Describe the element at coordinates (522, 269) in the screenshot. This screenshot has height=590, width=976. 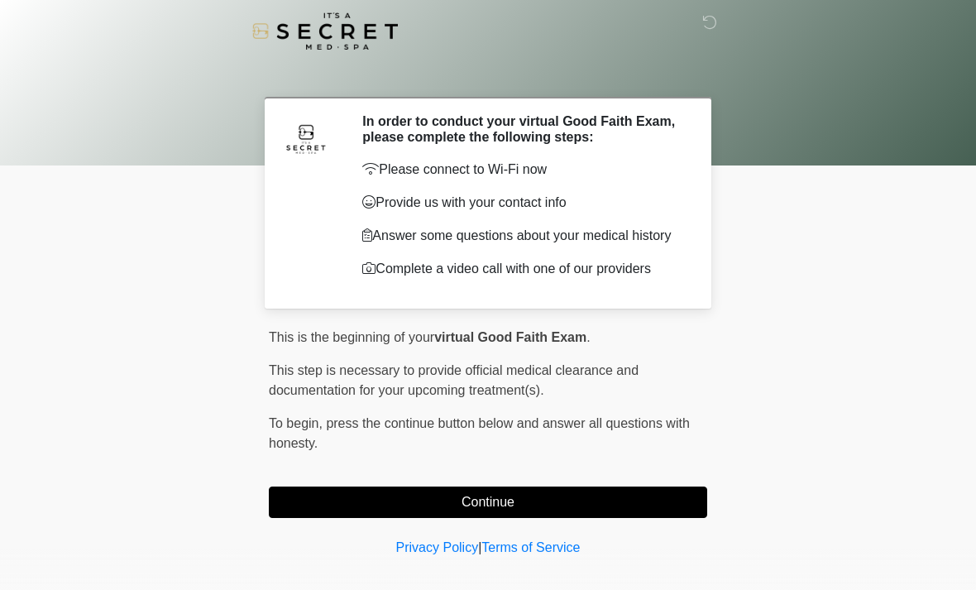
I see `p: Complete a video call with one of our providers` at that location.